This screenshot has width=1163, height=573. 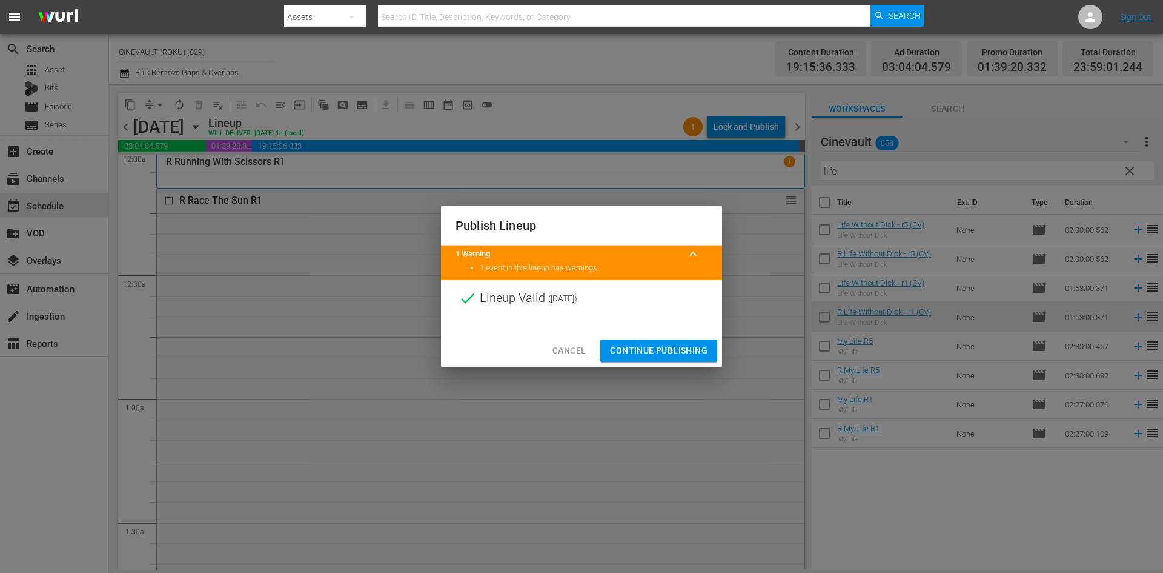 What do you see at coordinates (659, 350) in the screenshot?
I see `span: Continue Publishing` at bounding box center [659, 350].